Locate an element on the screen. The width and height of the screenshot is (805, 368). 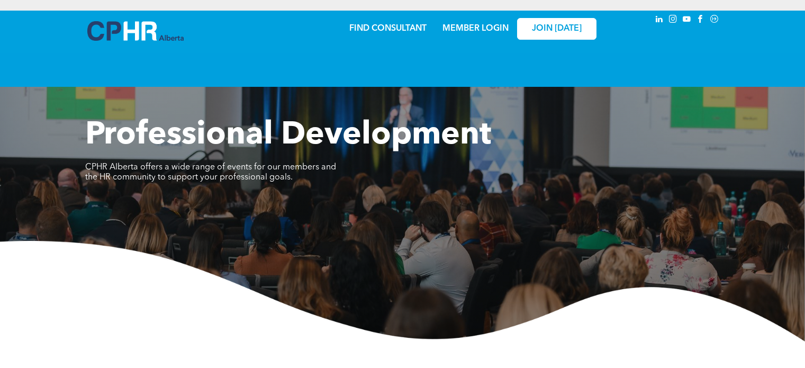
img: A blue and white logo for cp alberta is located at coordinates (136, 31).